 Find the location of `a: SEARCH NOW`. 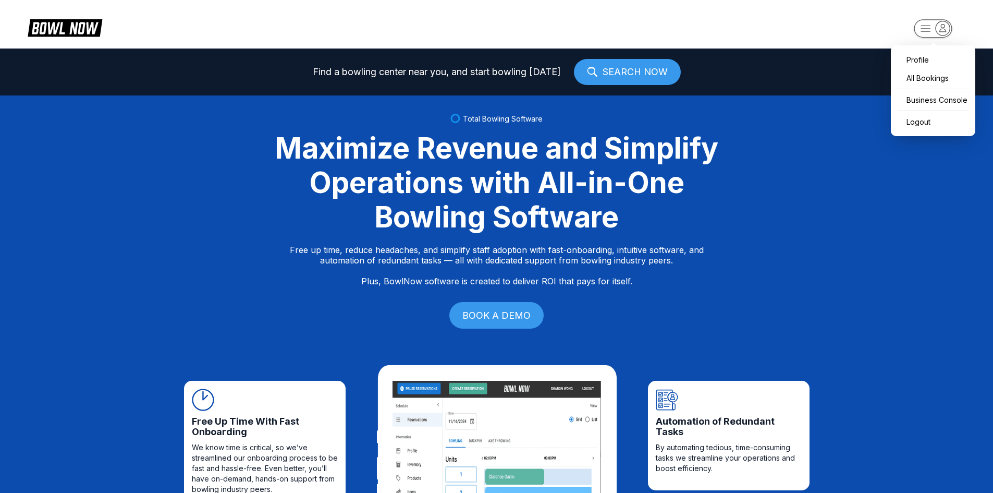

a: SEARCH NOW is located at coordinates (627, 72).